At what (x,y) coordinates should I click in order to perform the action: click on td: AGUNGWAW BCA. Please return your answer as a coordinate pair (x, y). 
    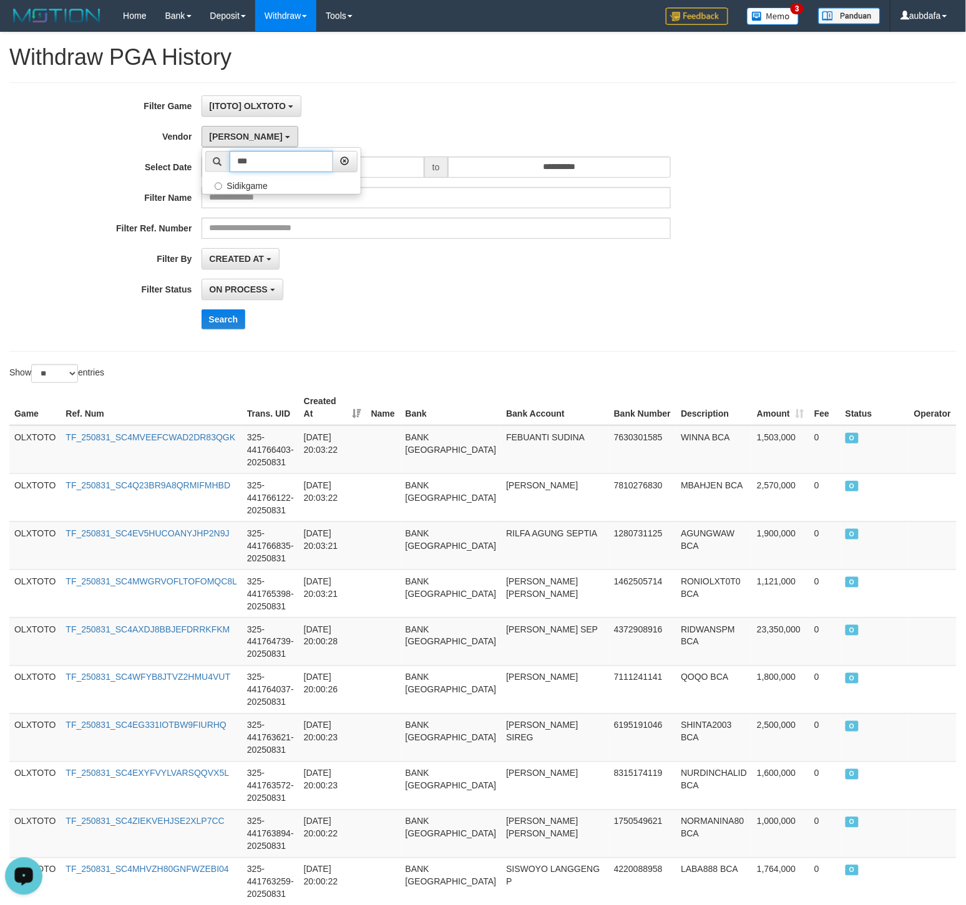
    Looking at the image, I should click on (714, 545).